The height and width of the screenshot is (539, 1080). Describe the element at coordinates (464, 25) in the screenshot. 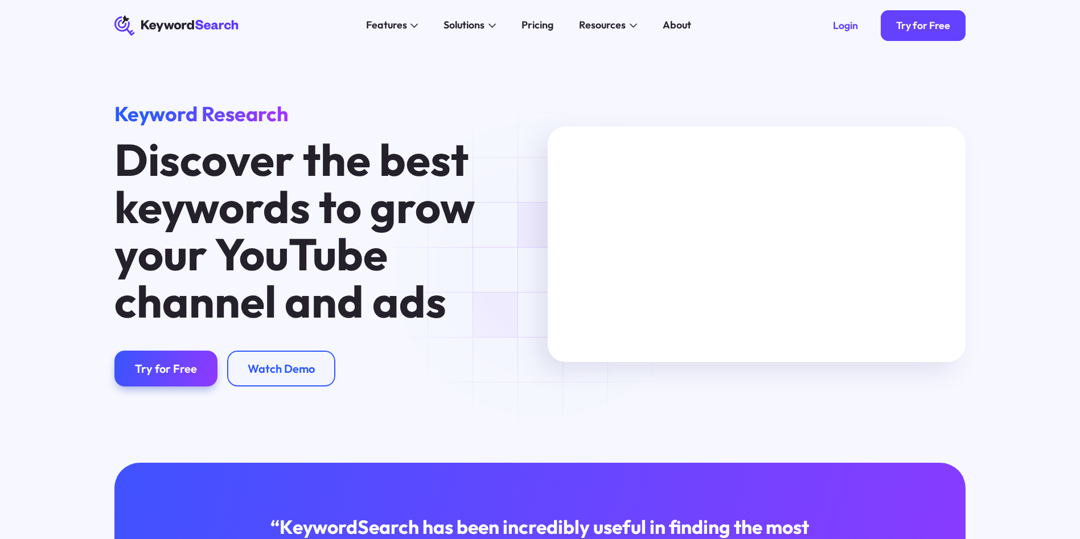

I see `div: Solutions` at that location.